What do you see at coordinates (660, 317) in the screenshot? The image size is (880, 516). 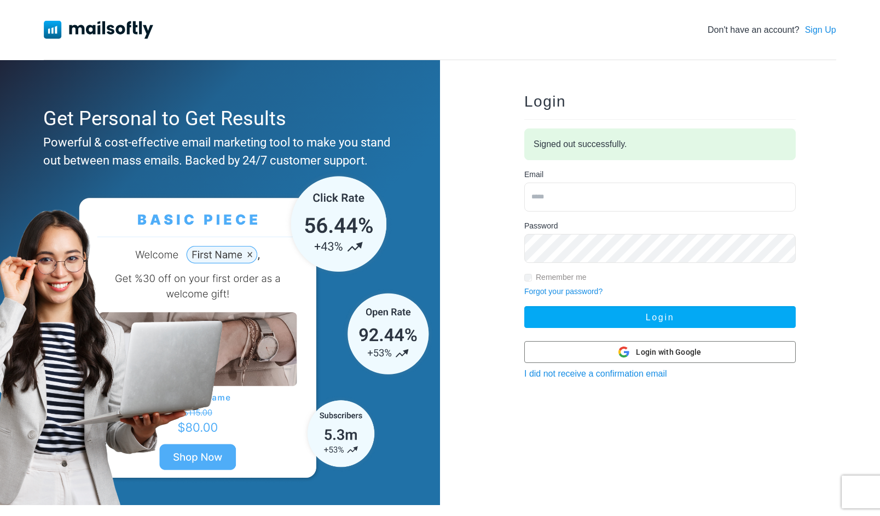 I see `button: Login` at bounding box center [660, 317].